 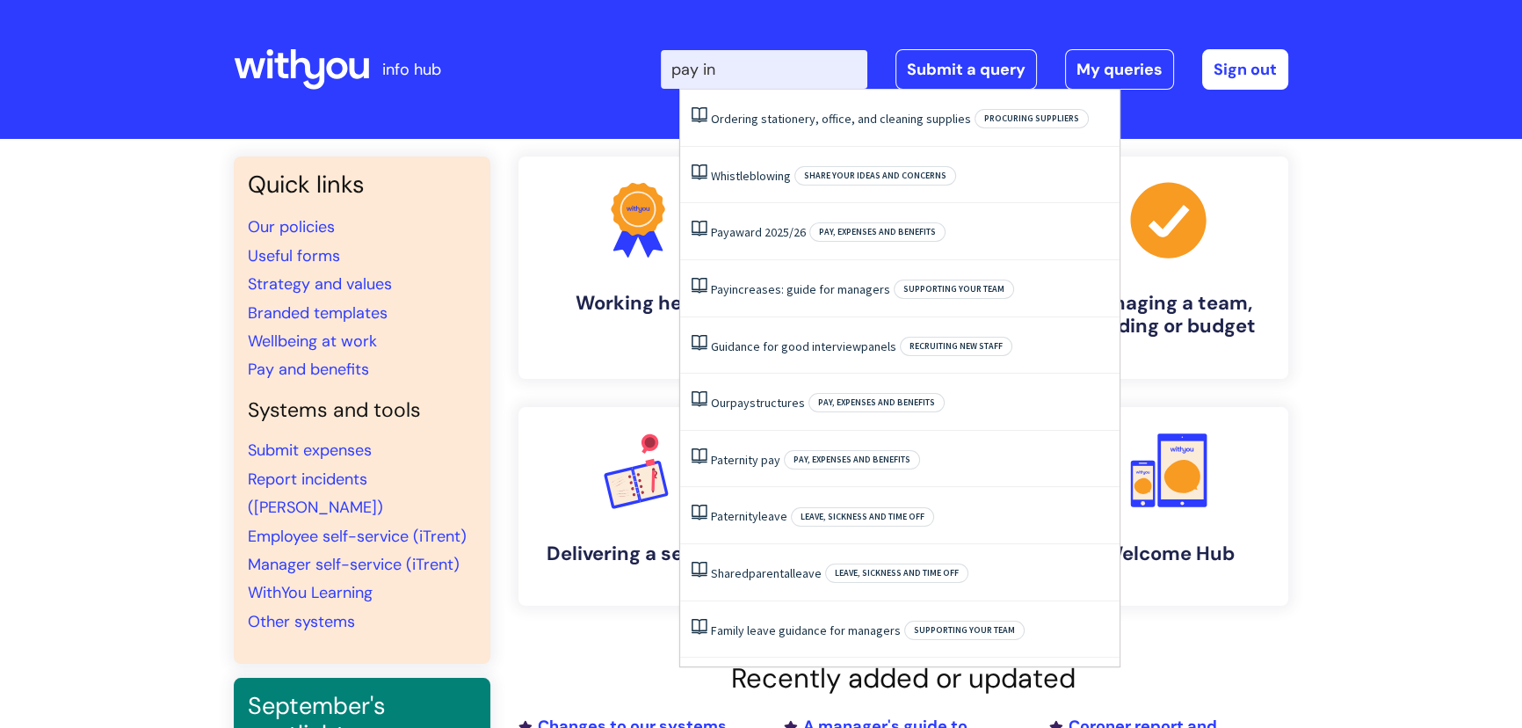 I want to click on h4: Welcome Hub, so click(x=1169, y=554).